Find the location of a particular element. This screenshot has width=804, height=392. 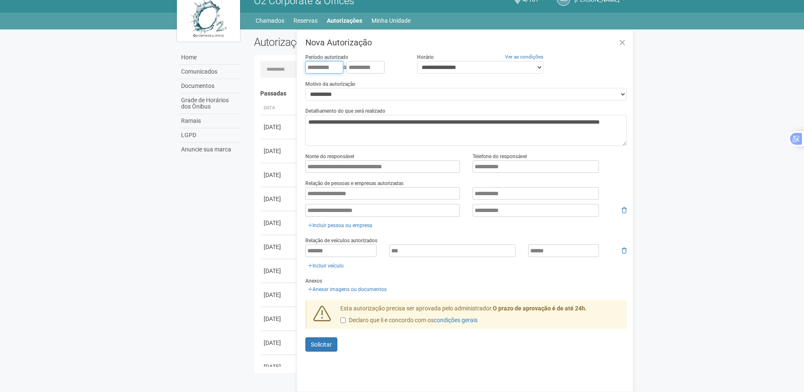

label: Relação de veículos autorizados is located at coordinates (341, 241).